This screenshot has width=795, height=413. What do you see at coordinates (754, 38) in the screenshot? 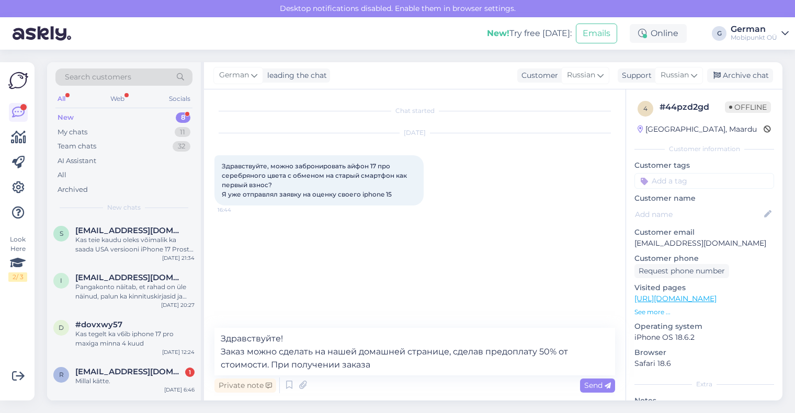
I see `div: Mobipunkt OÜ` at bounding box center [754, 38].